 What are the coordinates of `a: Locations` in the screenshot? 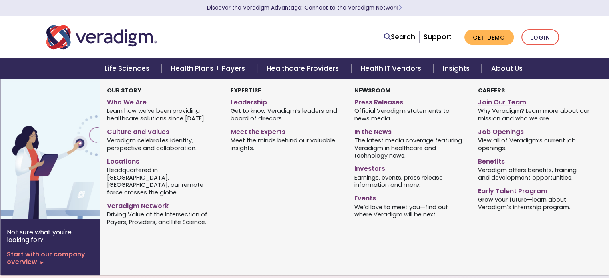 It's located at (163, 160).